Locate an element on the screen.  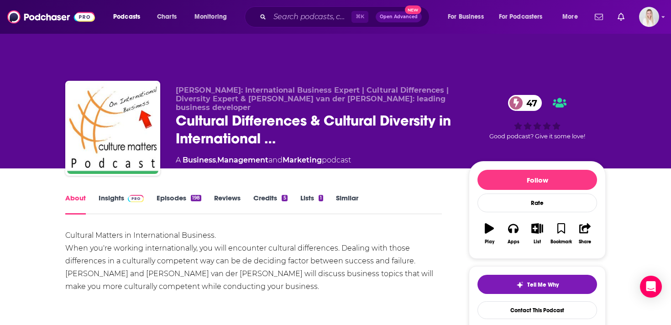
button: Show profile menu is located at coordinates (649, 17).